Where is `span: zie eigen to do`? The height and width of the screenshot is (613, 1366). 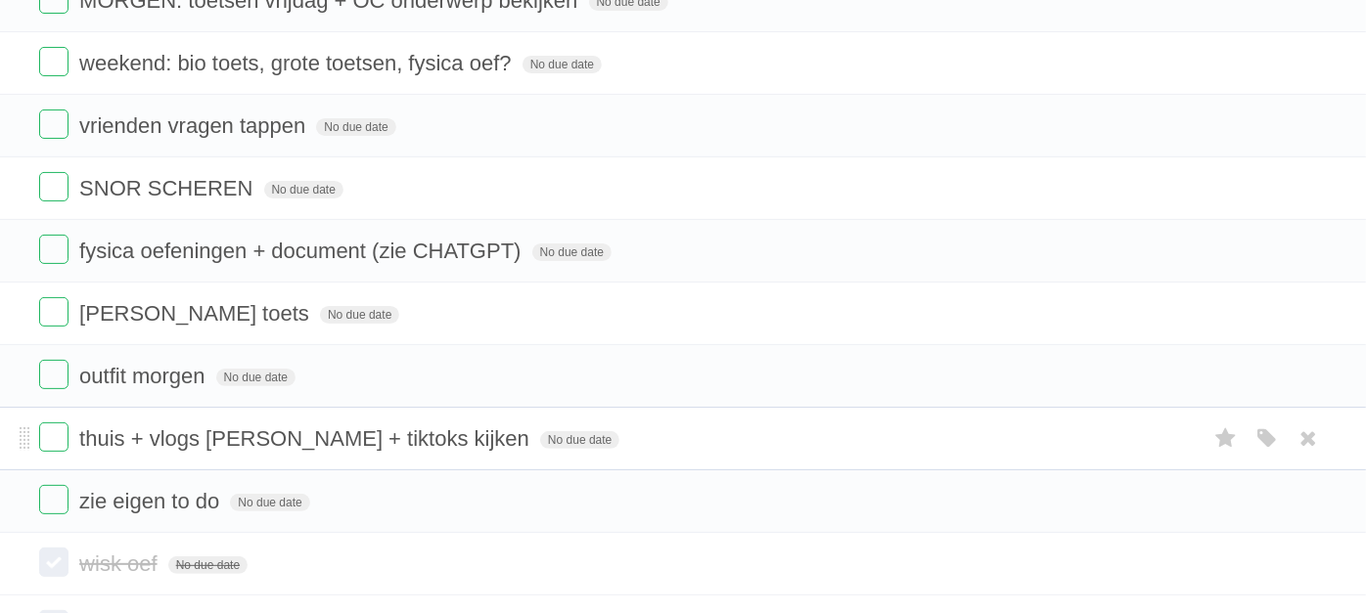 span: zie eigen to do is located at coordinates (152, 501).